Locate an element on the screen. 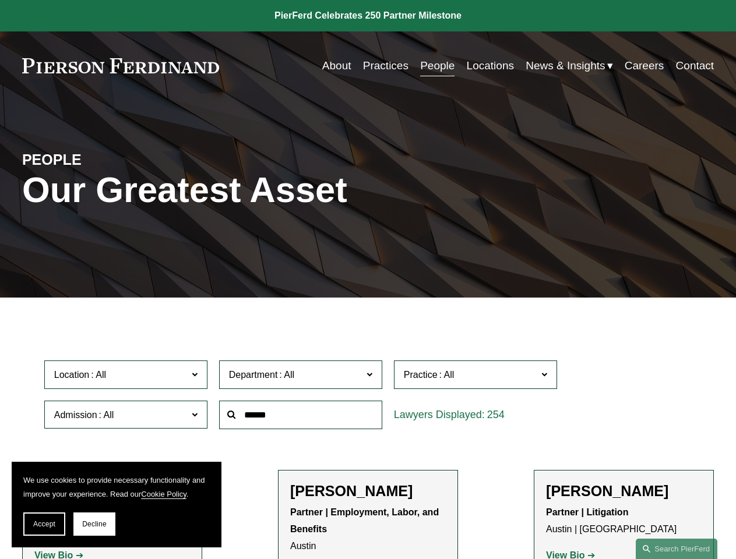 The image size is (736, 559). a: About is located at coordinates (337, 66).